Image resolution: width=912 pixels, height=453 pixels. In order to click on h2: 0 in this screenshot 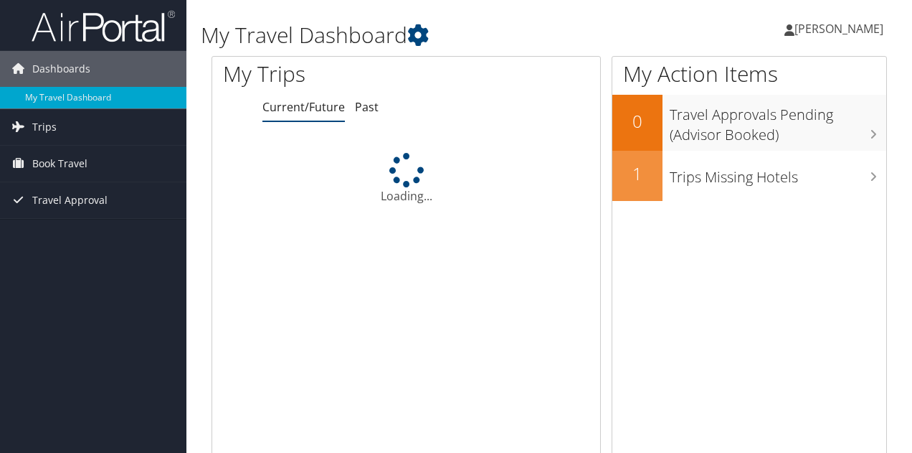, I will do `click(638, 121)`.